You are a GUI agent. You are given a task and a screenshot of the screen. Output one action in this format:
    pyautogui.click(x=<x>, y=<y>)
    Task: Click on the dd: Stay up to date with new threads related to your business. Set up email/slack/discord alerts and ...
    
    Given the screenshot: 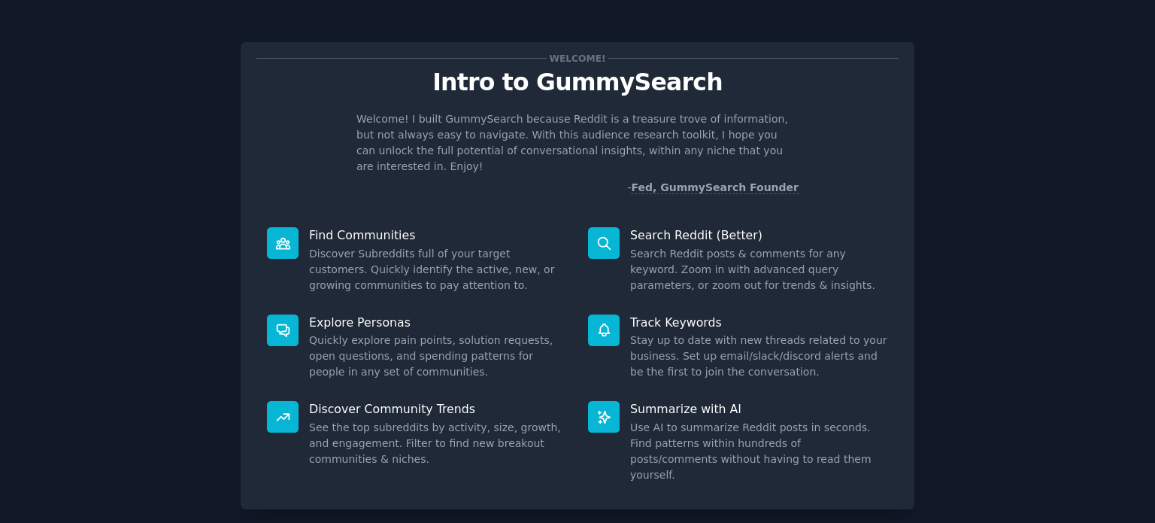 What is the action you would take?
    pyautogui.click(x=759, y=356)
    